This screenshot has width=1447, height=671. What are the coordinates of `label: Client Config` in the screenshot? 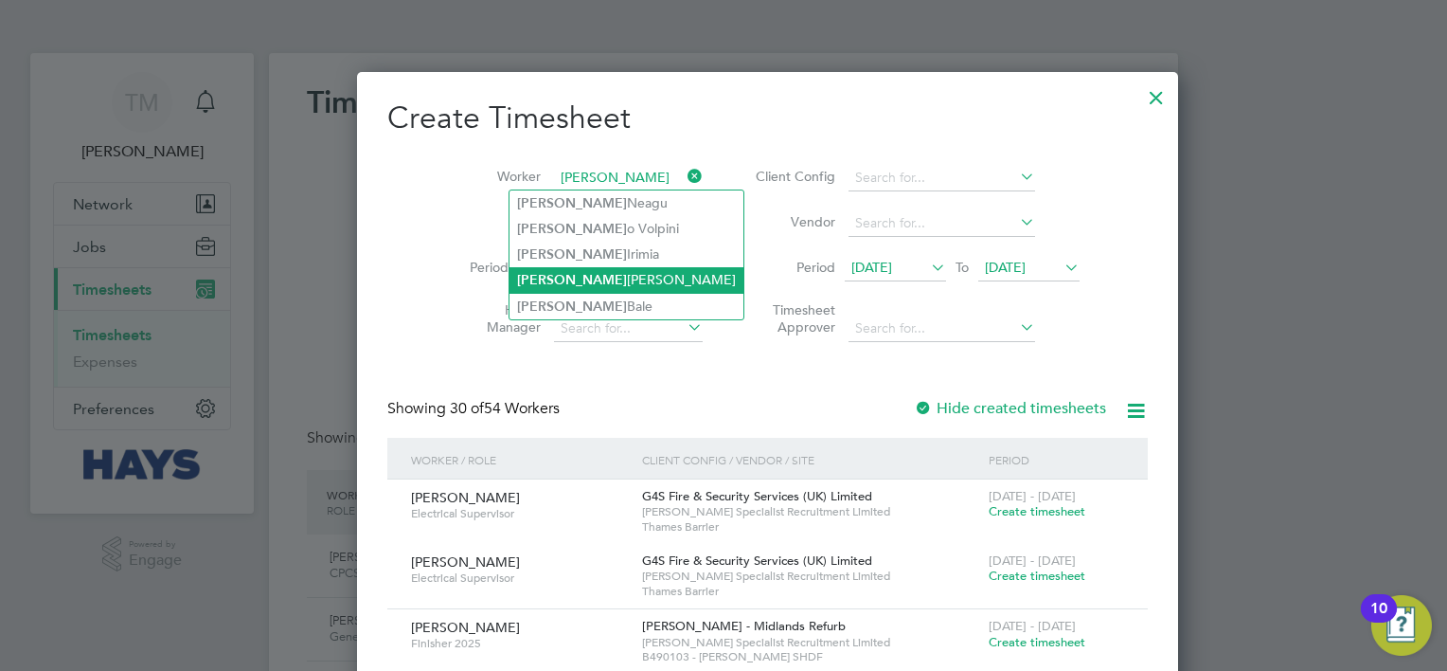 It's located at (793, 176).